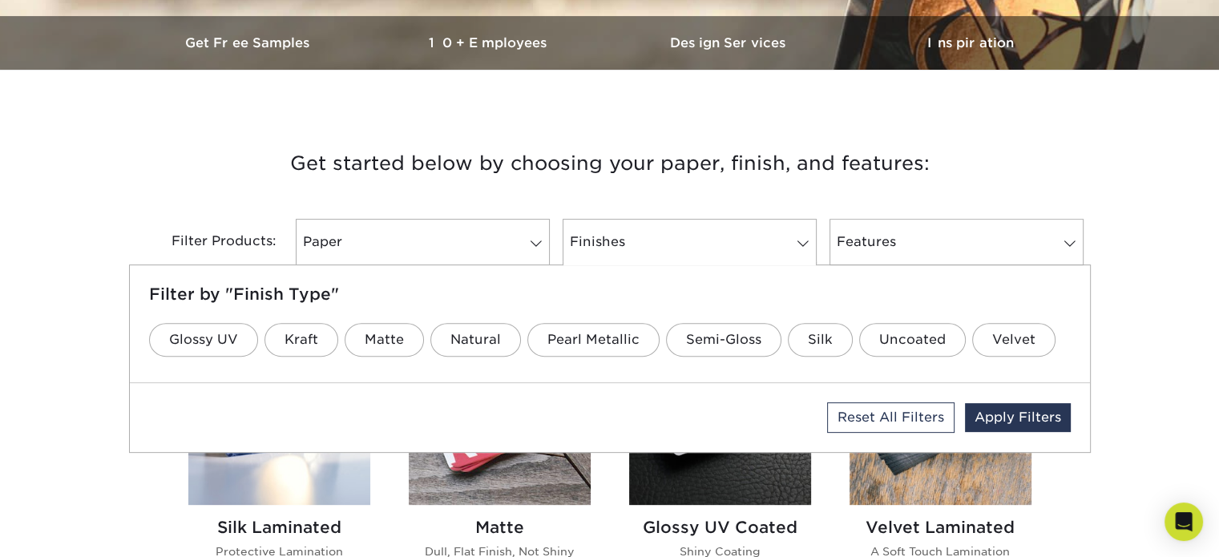 The width and height of the screenshot is (1219, 557). What do you see at coordinates (279, 527) in the screenshot?
I see `h2: Silk Laminated` at bounding box center [279, 527].